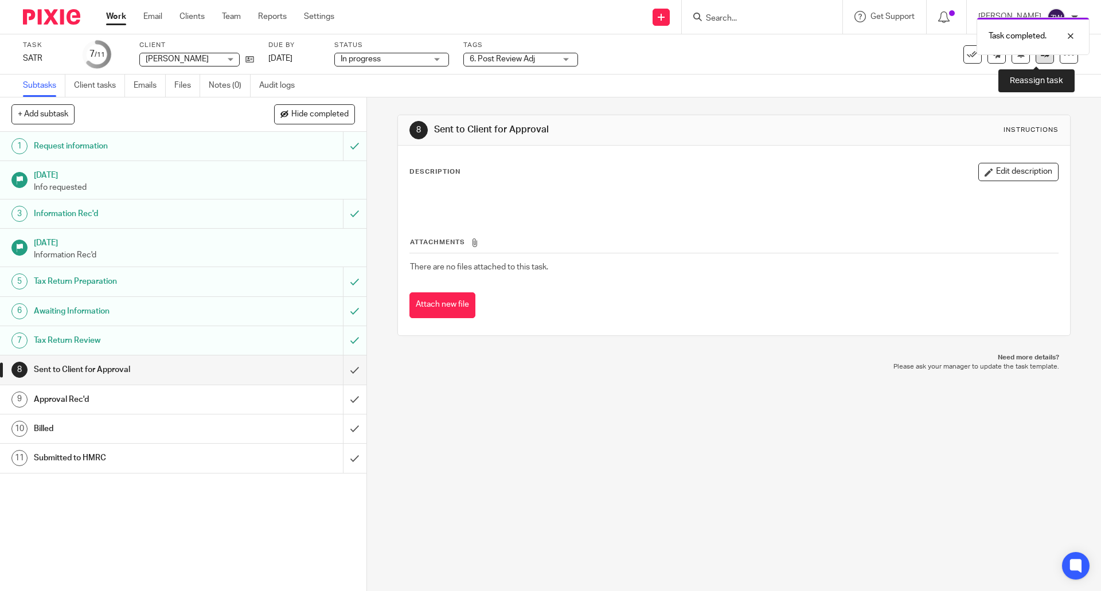 This screenshot has height=591, width=1101. Describe the element at coordinates (187, 85) in the screenshot. I see `a: Files` at that location.